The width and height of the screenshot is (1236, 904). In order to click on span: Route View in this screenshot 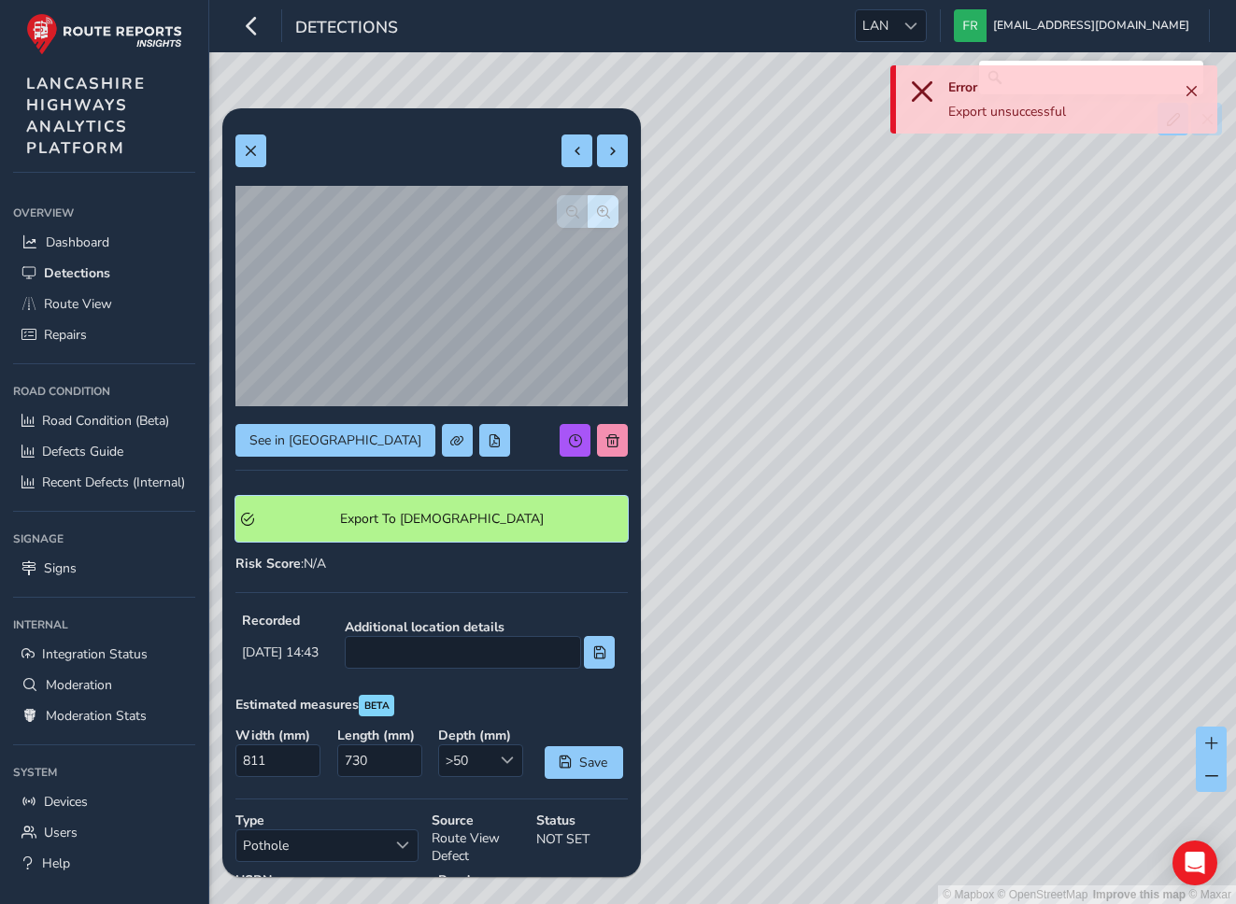, I will do `click(78, 304)`.